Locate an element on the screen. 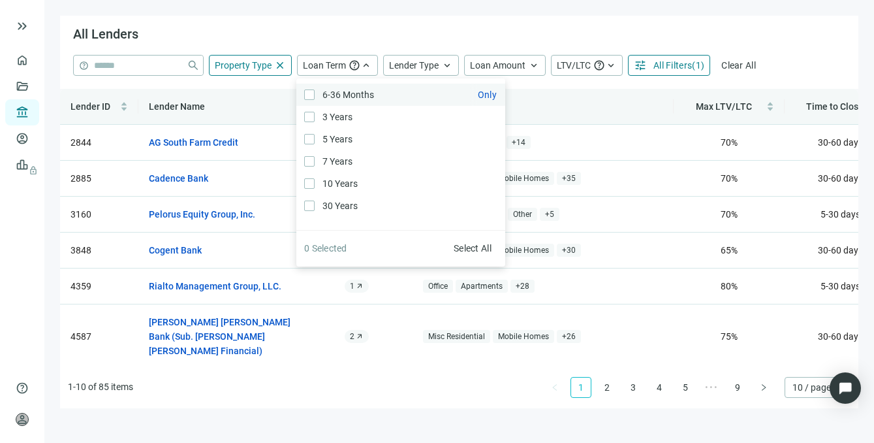 Image resolution: width=874 pixels, height=443 pixels. a: 4 is located at coordinates (659, 387).